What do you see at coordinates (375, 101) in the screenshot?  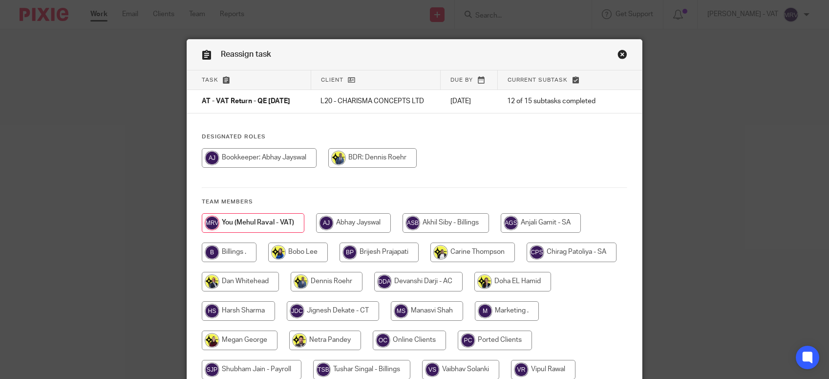 I see `p: L20 - CHARISMA CONCEPTS LTD` at bounding box center [375, 101].